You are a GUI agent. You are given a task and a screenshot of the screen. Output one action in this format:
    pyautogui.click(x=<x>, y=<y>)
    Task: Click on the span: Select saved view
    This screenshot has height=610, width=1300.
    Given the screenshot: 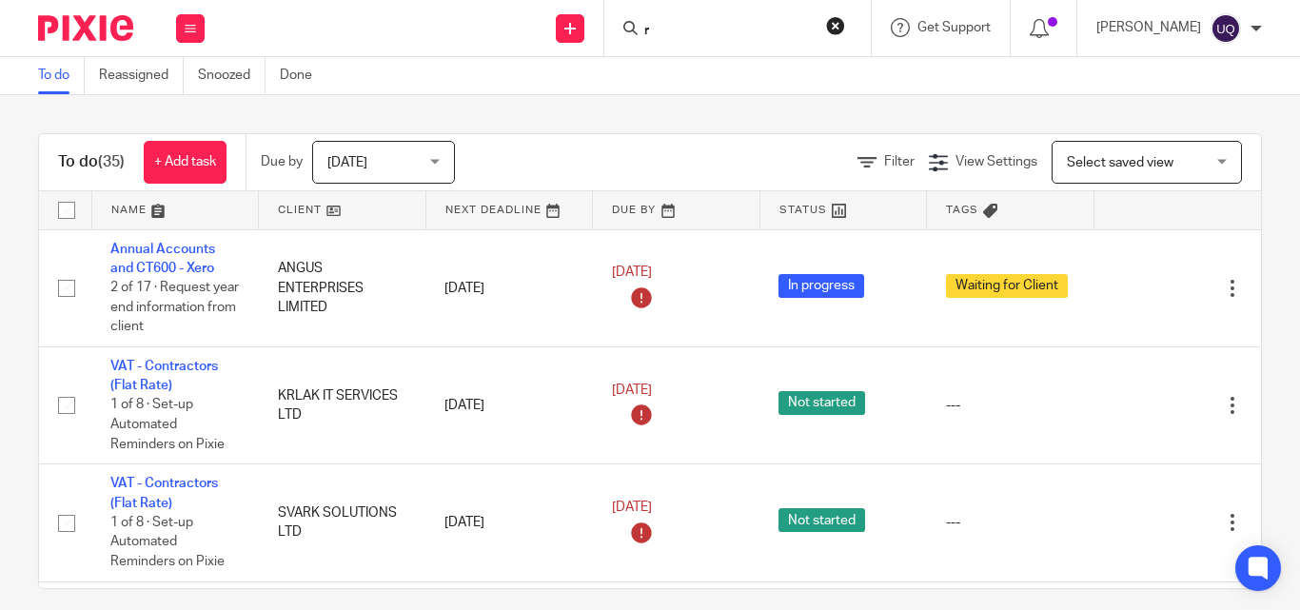 What is the action you would take?
    pyautogui.click(x=1120, y=163)
    